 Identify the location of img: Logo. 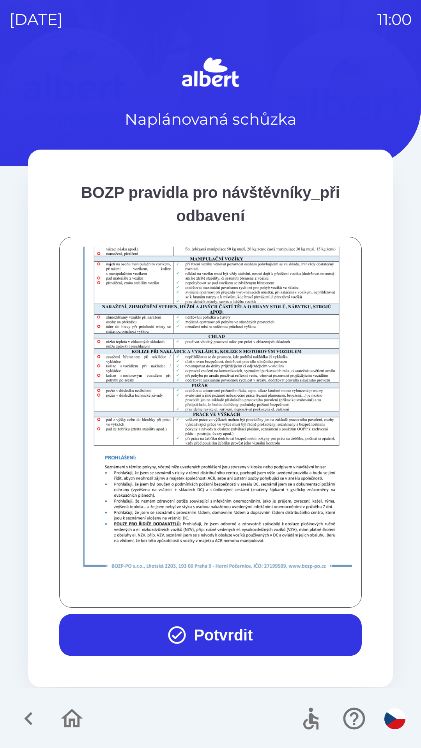
(210, 73).